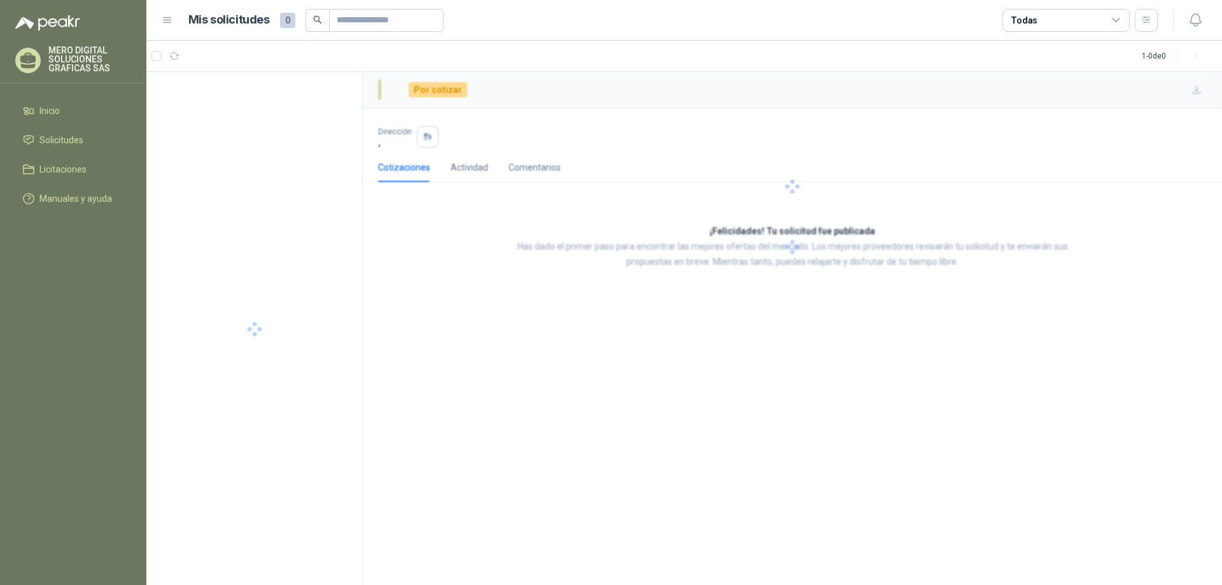 This screenshot has width=1222, height=585. What do you see at coordinates (1174, 56) in the screenshot?
I see `div: 1 - 0 de 0` at bounding box center [1174, 56].